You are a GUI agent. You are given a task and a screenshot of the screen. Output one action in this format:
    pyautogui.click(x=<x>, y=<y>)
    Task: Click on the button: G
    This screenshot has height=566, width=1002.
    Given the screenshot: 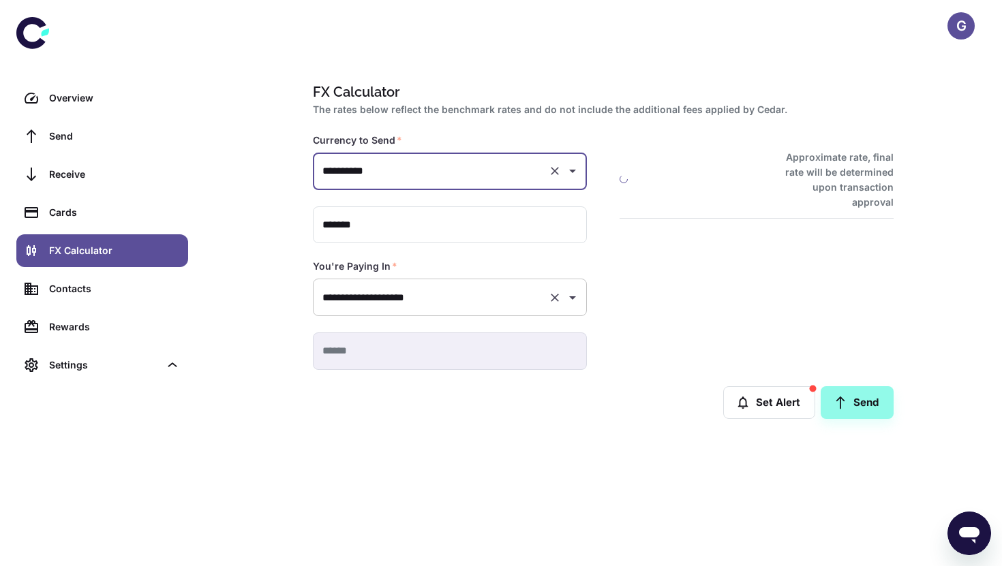 What is the action you would take?
    pyautogui.click(x=961, y=26)
    